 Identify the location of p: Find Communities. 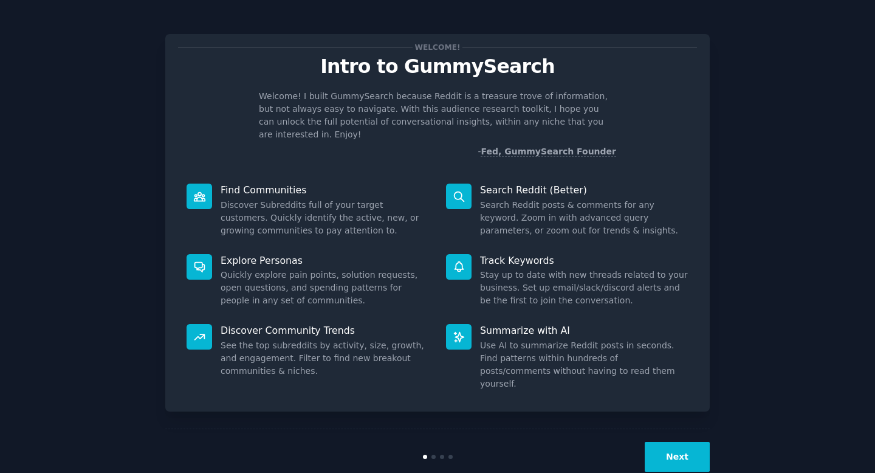
(324, 190).